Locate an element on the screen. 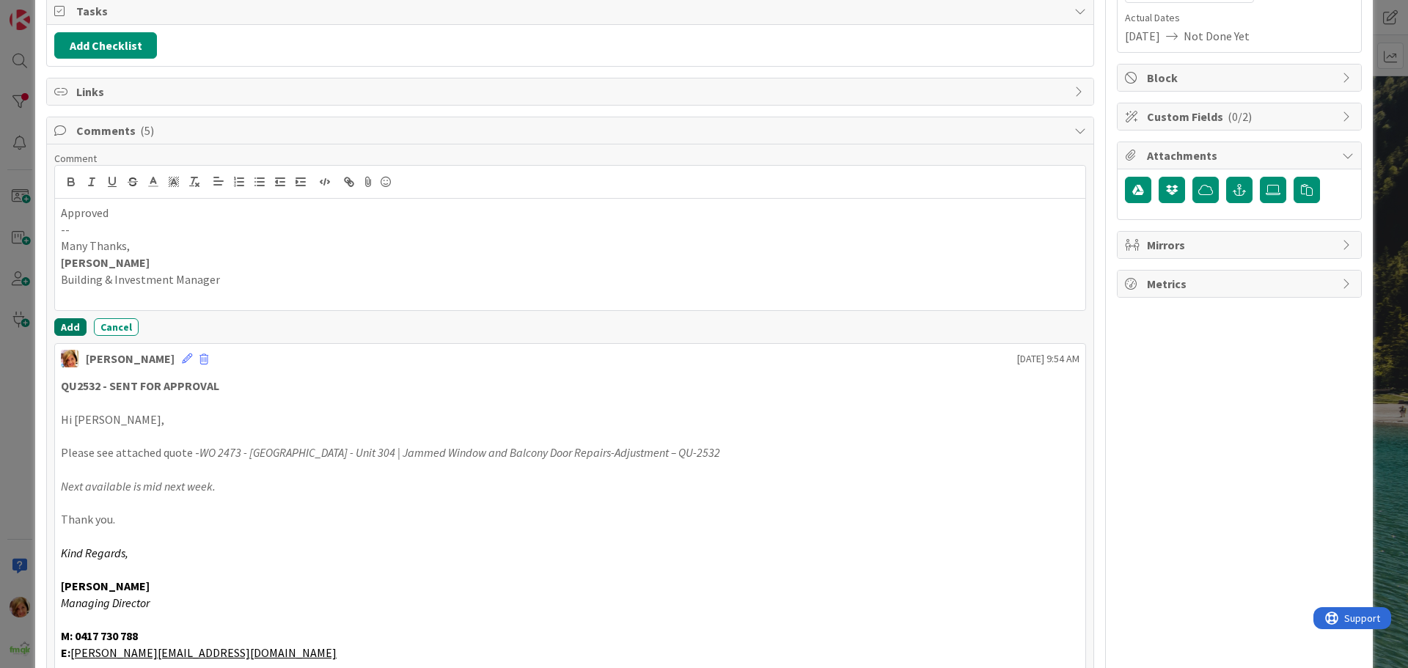  span: Block is located at coordinates (1241, 78).